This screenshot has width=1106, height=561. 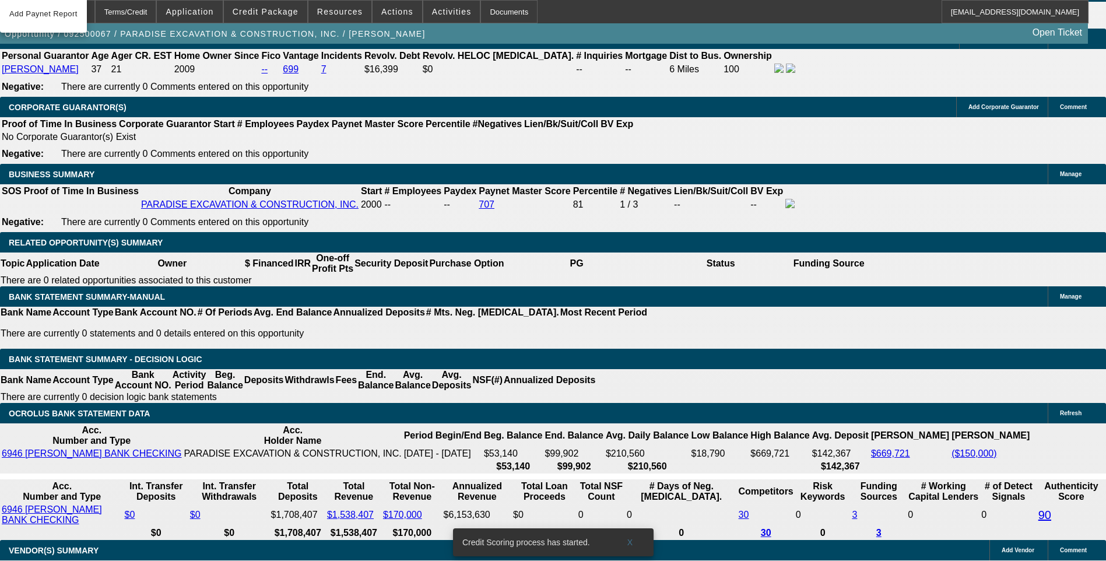 I want to click on span: VENDOR(S) SUMMARY, so click(x=54, y=550).